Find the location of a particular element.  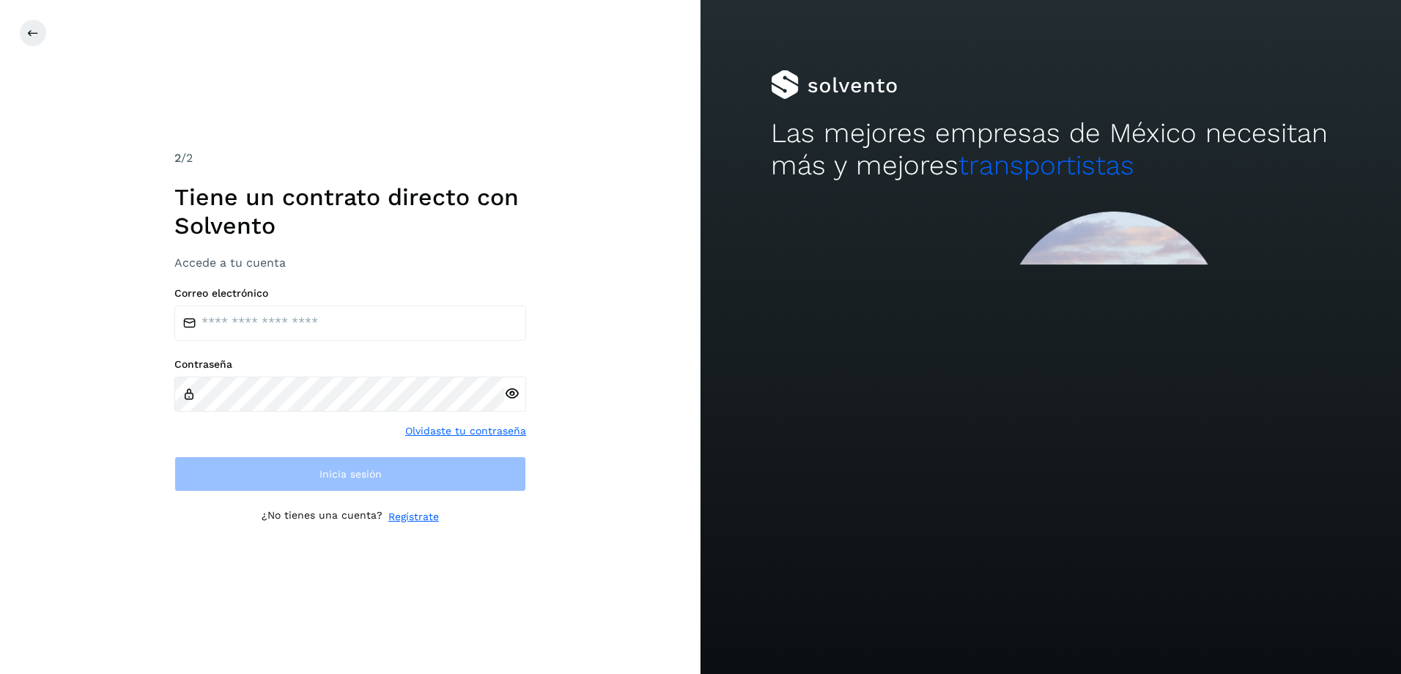

span: 2 is located at coordinates (177, 158).